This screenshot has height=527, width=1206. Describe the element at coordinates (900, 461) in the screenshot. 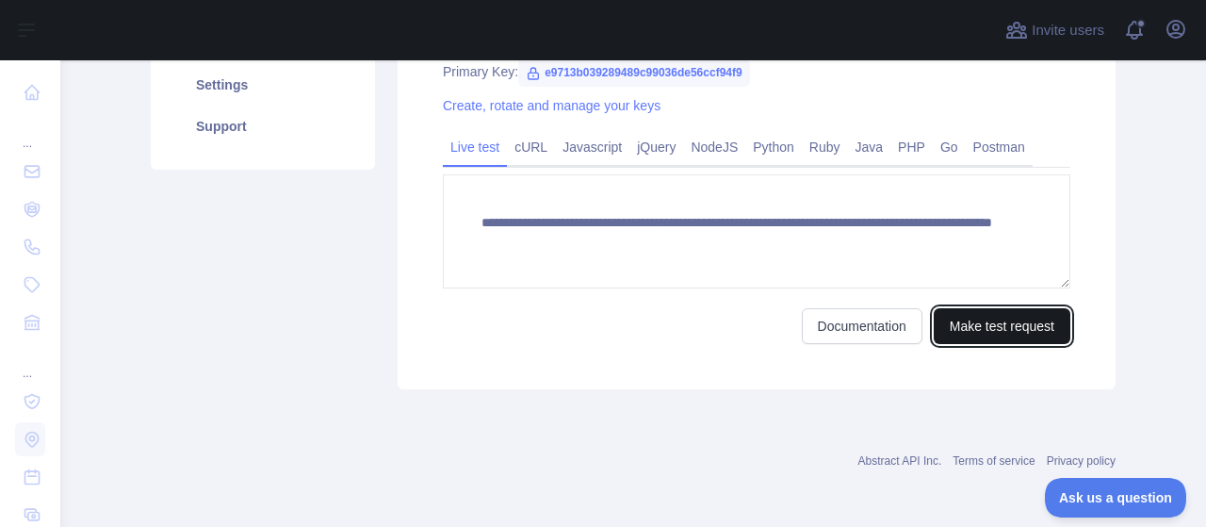

I see `a: Abstract API Inc.` at that location.